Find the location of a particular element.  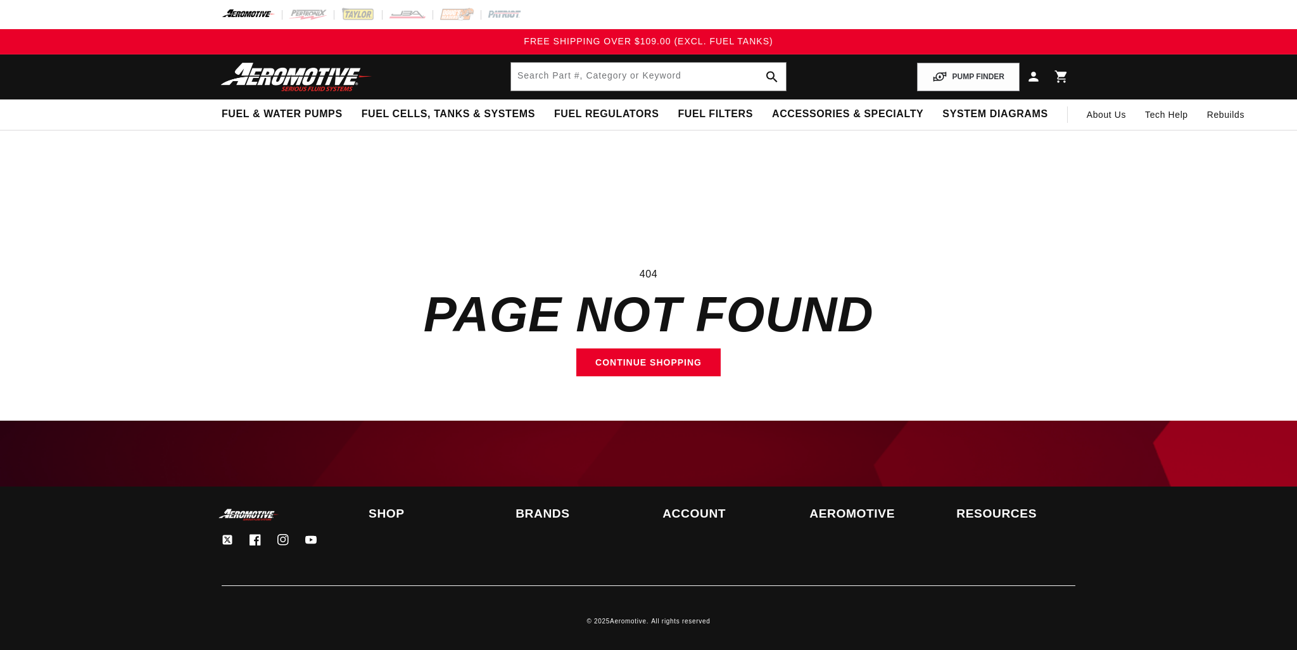

summary: Accessories & Specialty is located at coordinates (847, 114).